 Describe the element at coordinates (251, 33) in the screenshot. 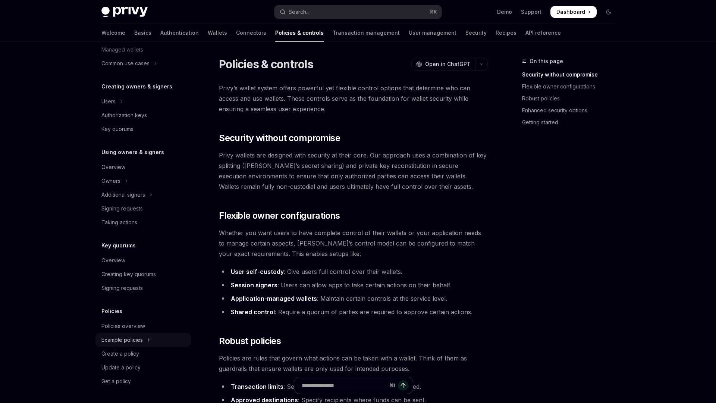

I see `a: Connectors` at that location.